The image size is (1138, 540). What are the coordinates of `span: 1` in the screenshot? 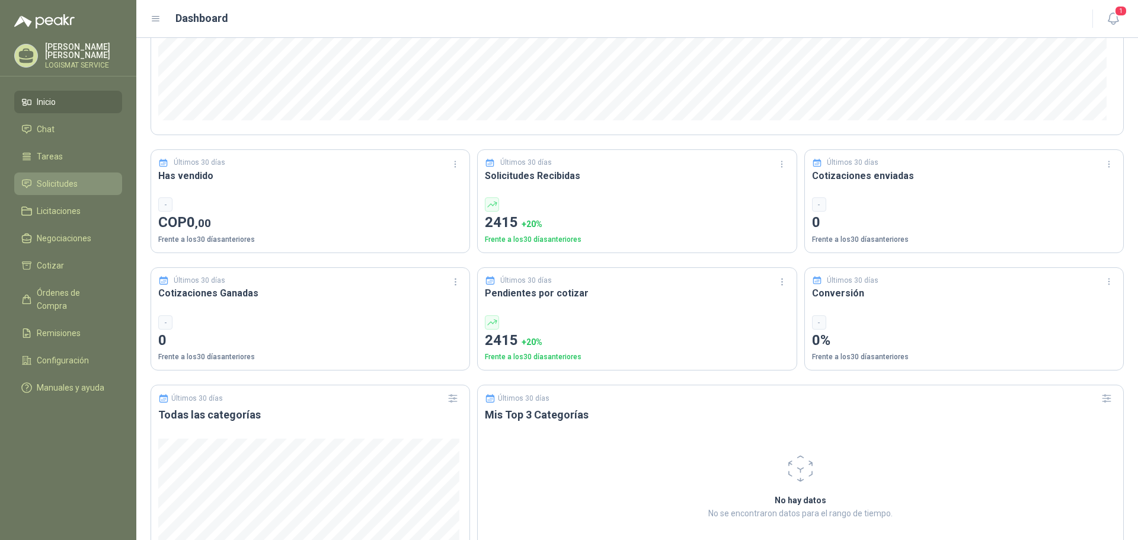 It's located at (1121, 11).